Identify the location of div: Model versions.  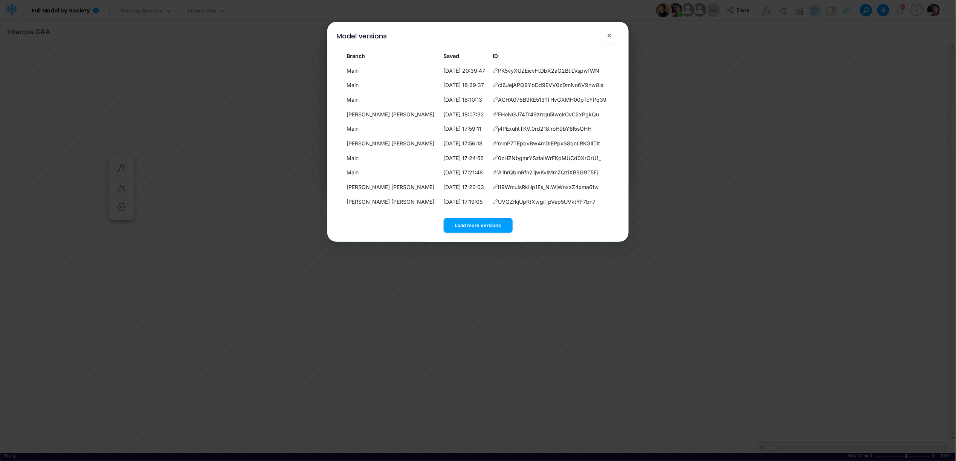
(362, 36).